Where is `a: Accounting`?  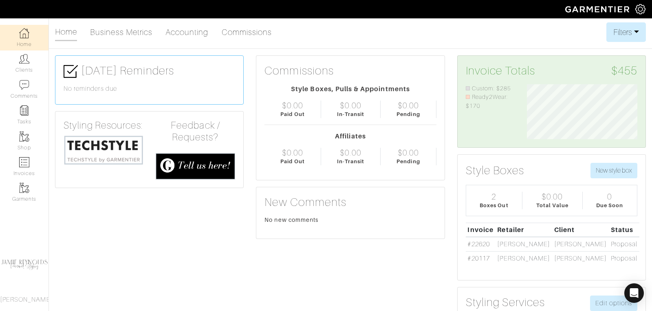
a: Accounting is located at coordinates (187, 32).